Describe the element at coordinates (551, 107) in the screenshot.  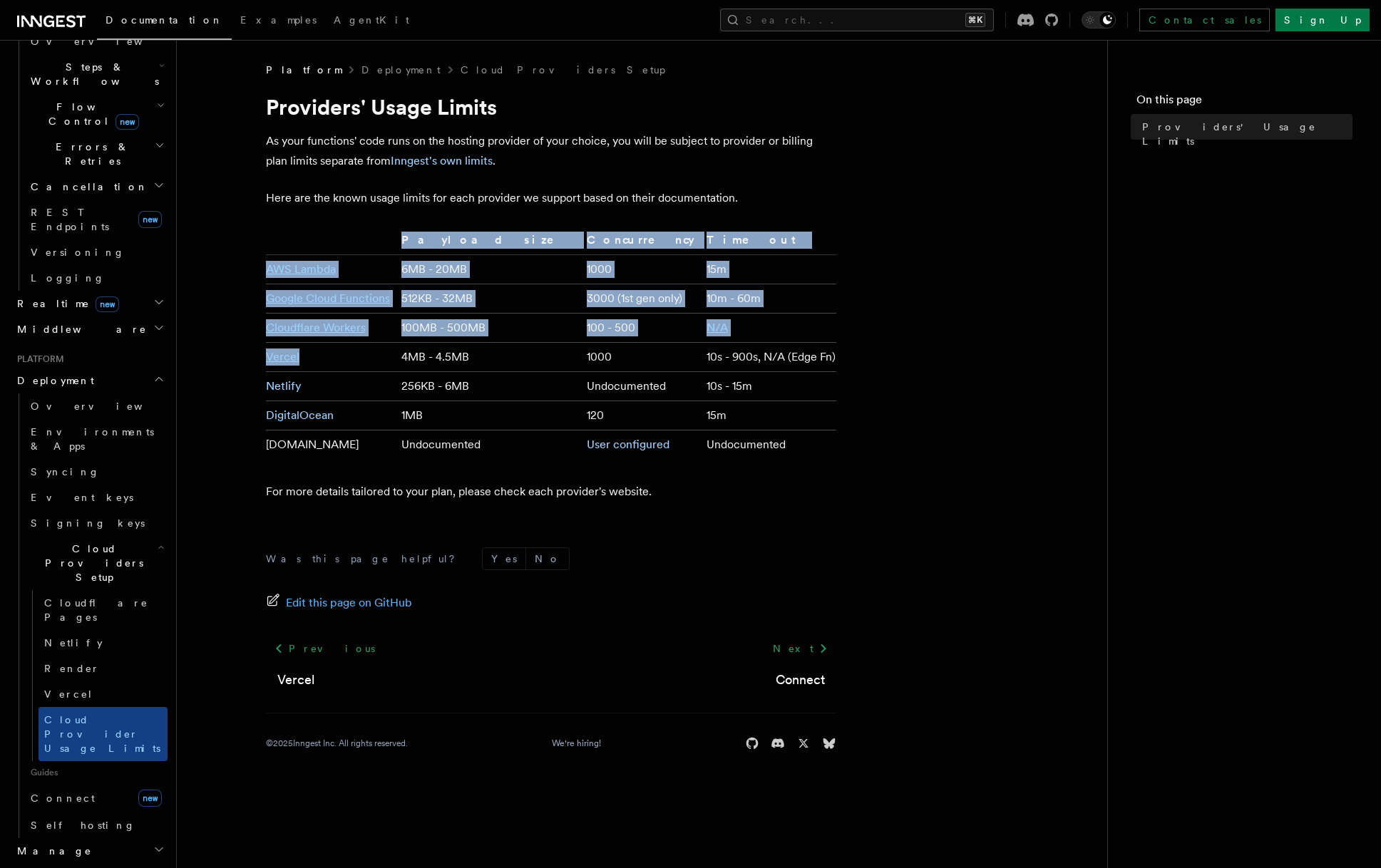
I see `h1: Providers' Usage Limits` at that location.